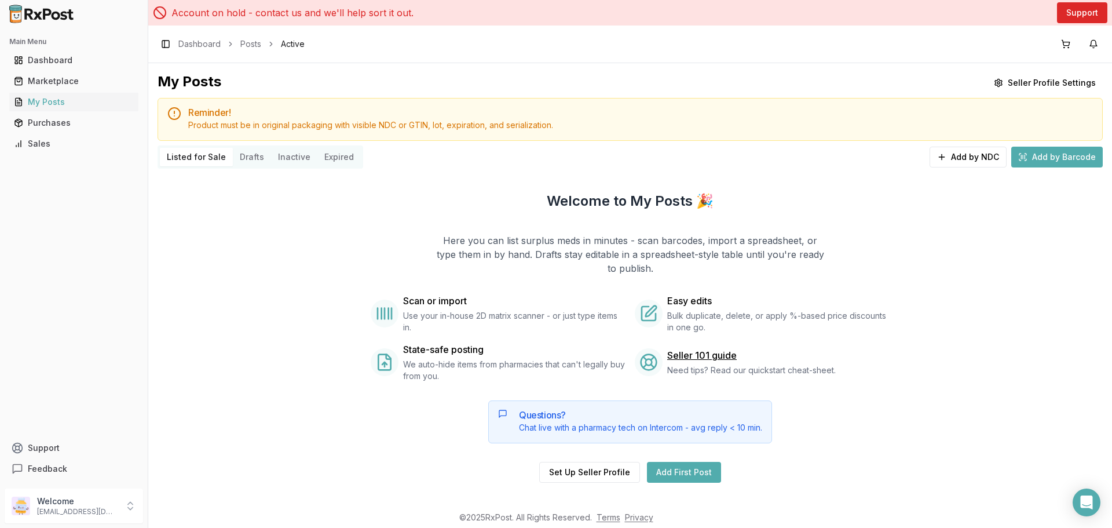 The image size is (1112, 528). What do you see at coordinates (293, 44) in the screenshot?
I see `span: Active` at bounding box center [293, 44].